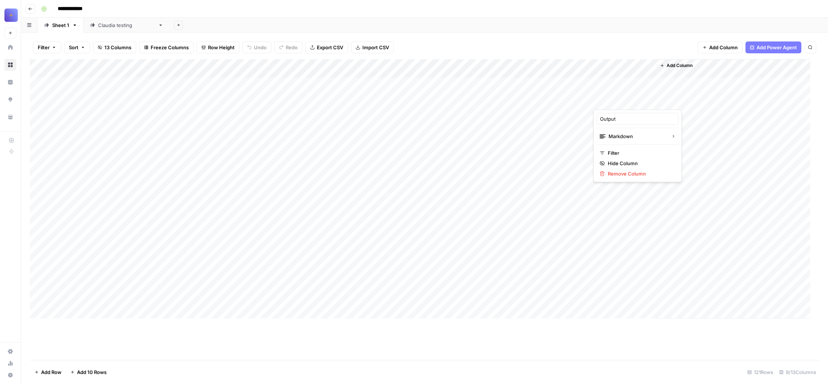 The image size is (828, 384). What do you see at coordinates (10, 351) in the screenshot?
I see `a: Settings` at bounding box center [10, 351].